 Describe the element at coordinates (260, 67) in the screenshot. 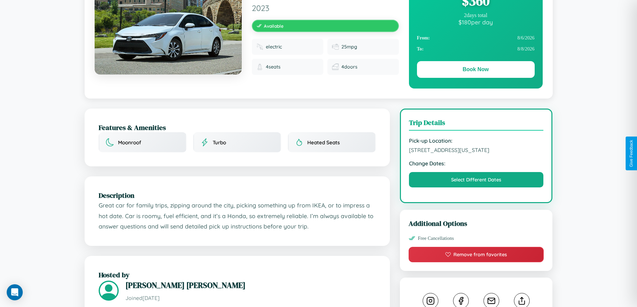

I see `img: Seats` at that location.